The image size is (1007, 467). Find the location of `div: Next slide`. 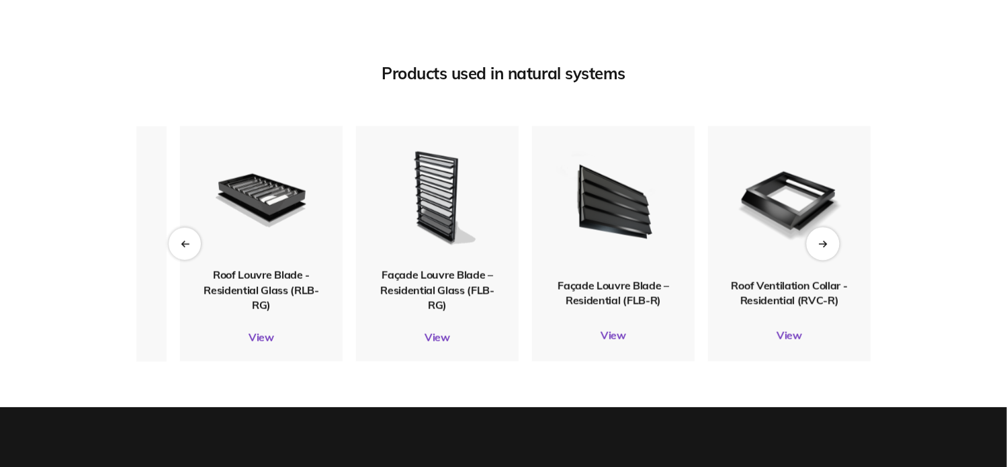

div: Next slide is located at coordinates (823, 243).